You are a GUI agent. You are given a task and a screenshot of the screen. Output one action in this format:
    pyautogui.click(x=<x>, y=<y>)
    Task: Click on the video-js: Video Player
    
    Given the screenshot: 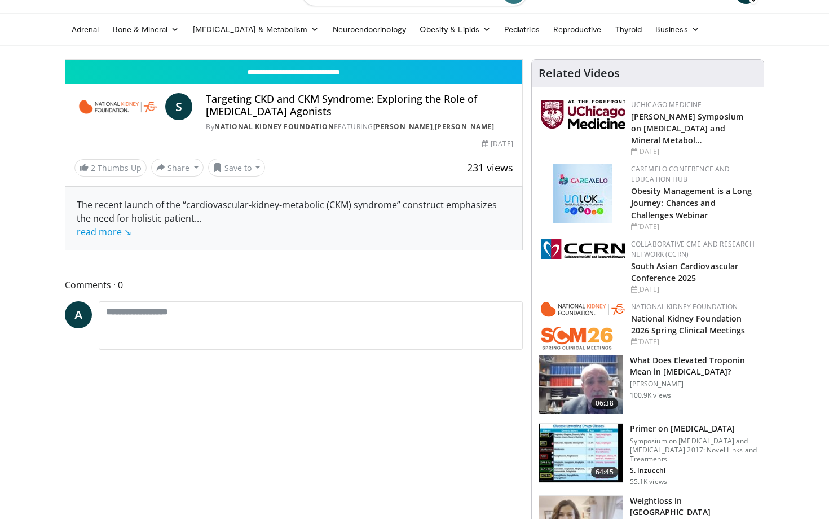 What is the action you would take?
    pyautogui.click(x=294, y=60)
    